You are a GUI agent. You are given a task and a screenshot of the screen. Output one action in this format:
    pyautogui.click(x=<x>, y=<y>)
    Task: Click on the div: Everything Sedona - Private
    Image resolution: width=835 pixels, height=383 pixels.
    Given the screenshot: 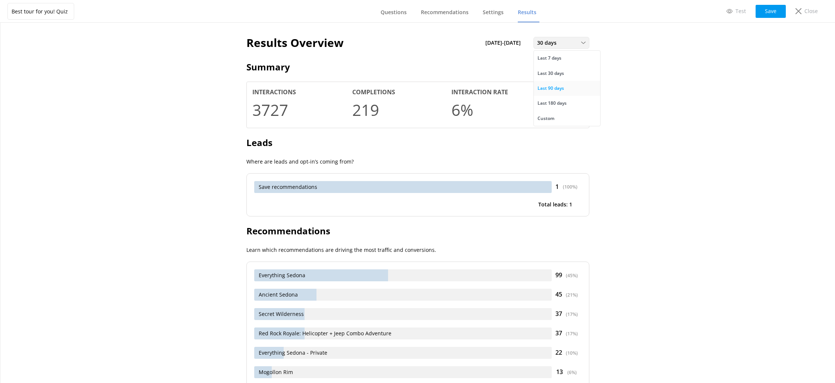 What is the action you would take?
    pyautogui.click(x=403, y=353)
    